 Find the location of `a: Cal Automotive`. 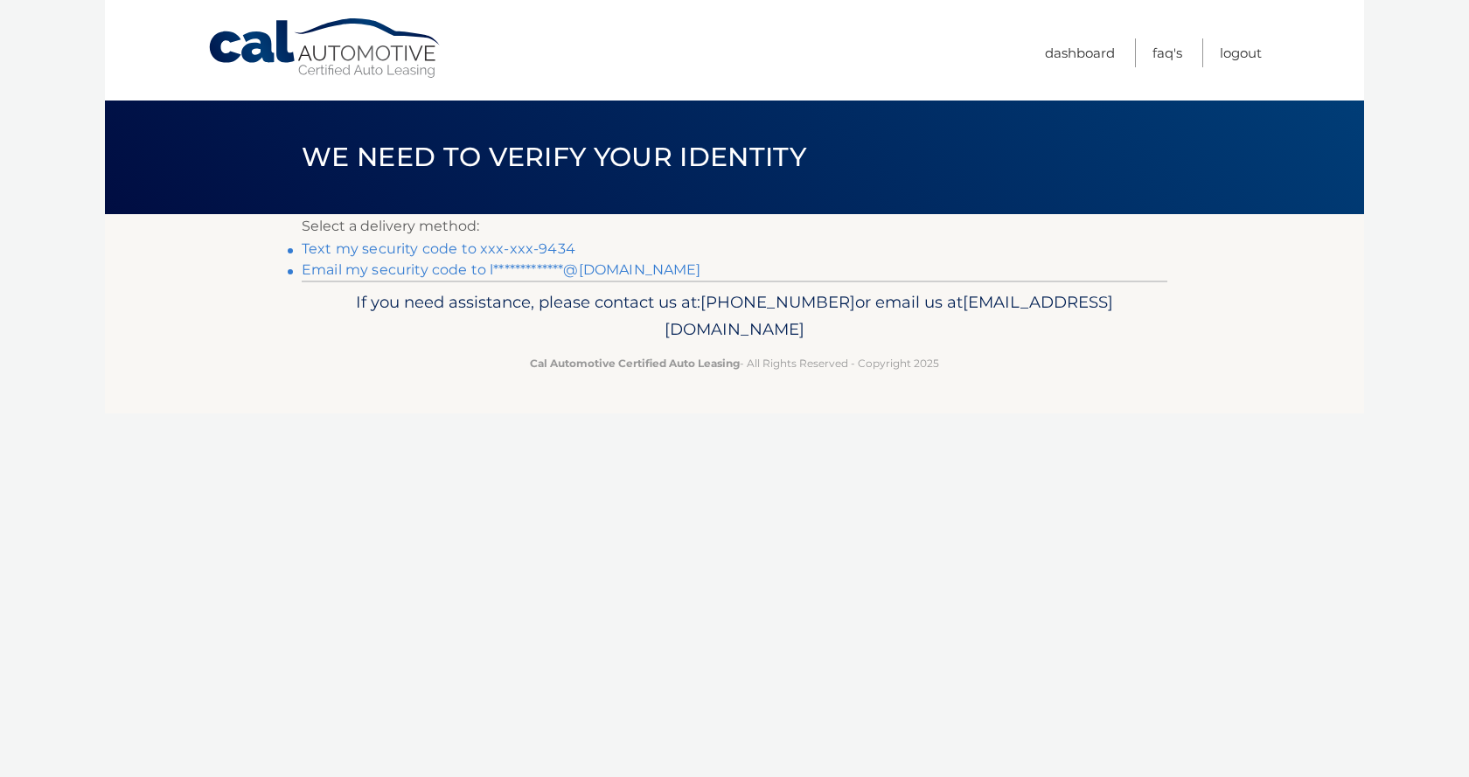

a: Cal Automotive is located at coordinates (325, 48).